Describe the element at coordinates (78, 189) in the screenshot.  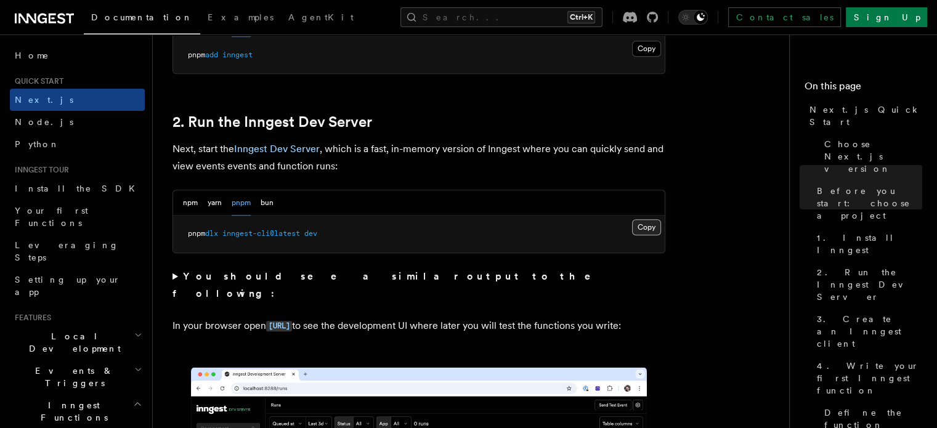
I see `span: Install the SDK` at that location.